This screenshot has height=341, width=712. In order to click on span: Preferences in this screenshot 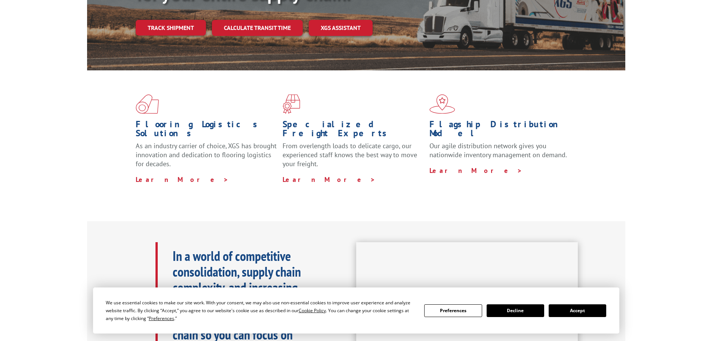, I will do `click(162, 318)`.